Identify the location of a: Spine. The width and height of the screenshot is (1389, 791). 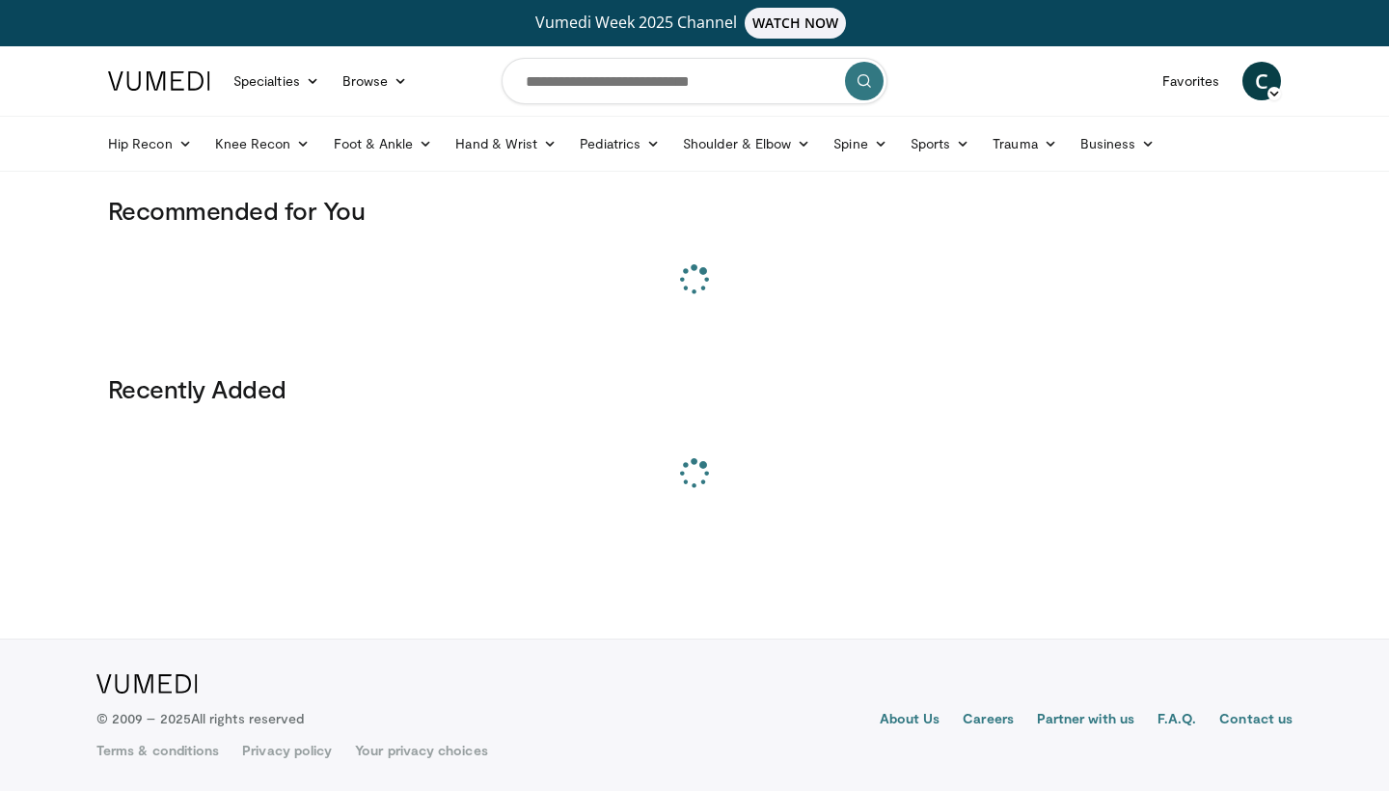
(859, 144).